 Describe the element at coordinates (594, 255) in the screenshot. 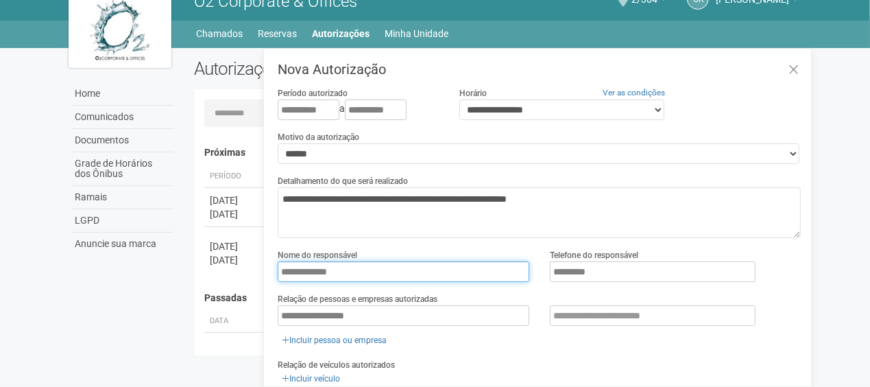

I see `label: Telefone do responsável` at that location.